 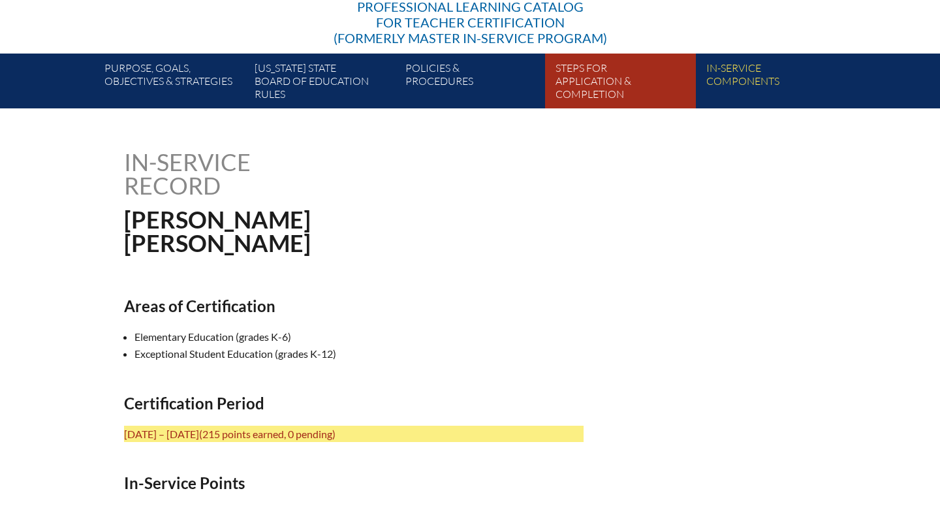 I want to click on li: Exceptional Student Education (grades K-12), so click(x=364, y=354).